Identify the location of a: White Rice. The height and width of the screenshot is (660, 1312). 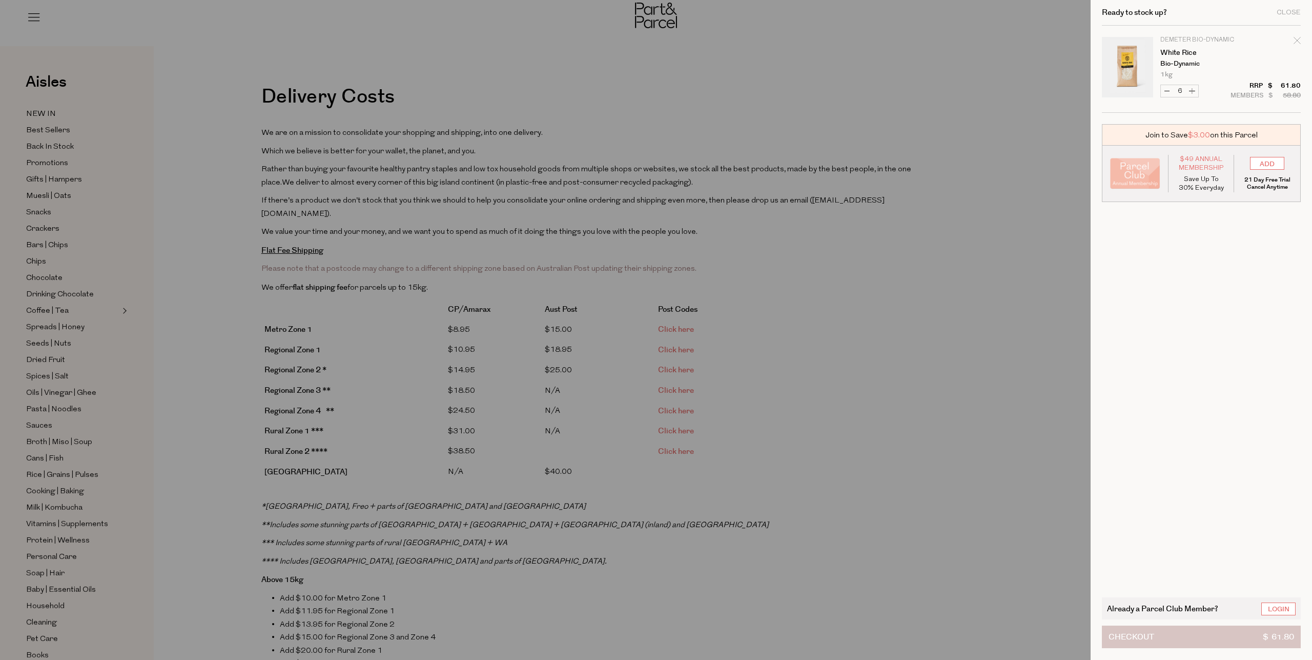
(1200, 53).